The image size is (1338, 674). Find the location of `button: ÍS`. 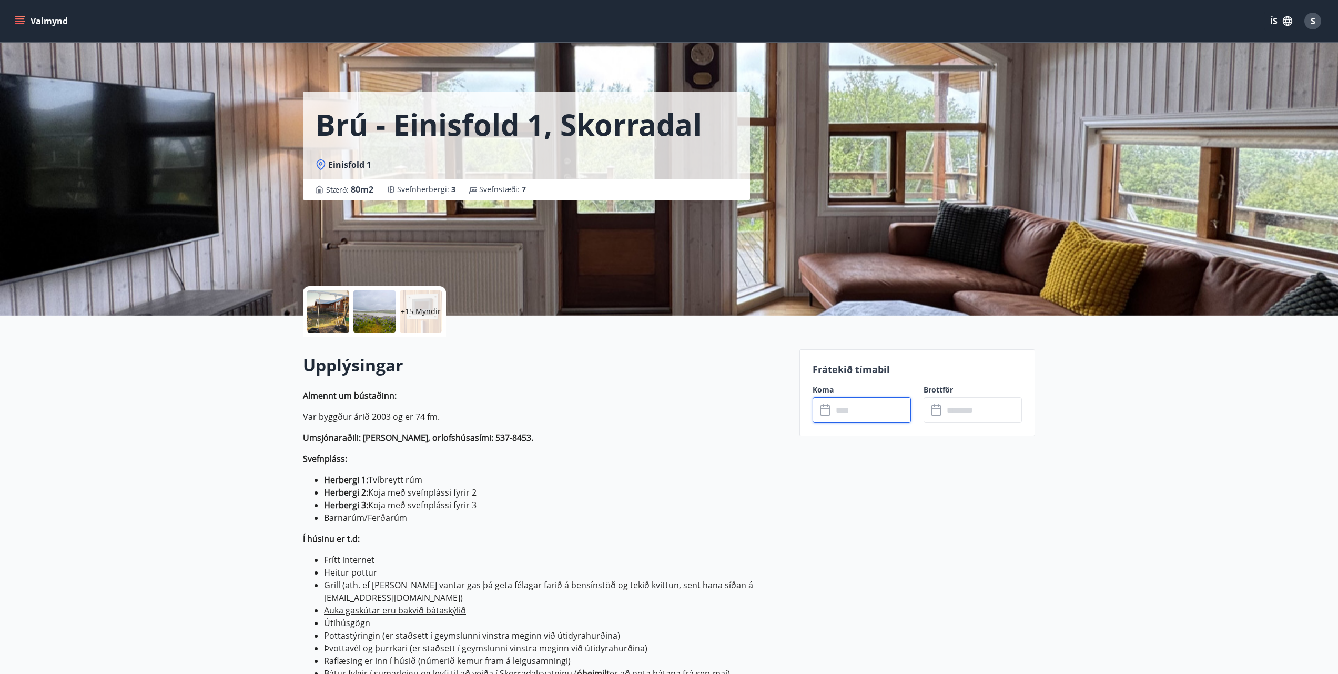

button: ÍS is located at coordinates (1281, 21).